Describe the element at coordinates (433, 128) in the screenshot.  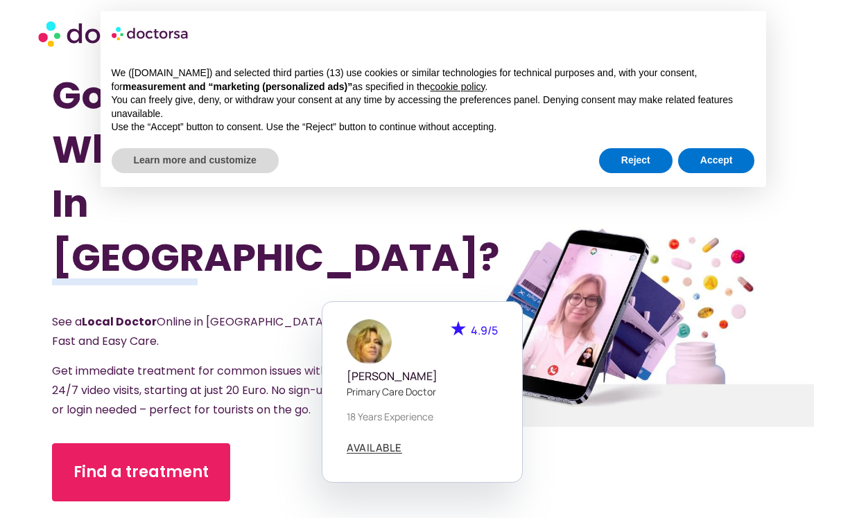
I see `p: Use the “Accept” button to consent. Use the “Reject” button to continue without accepting.` at that location.